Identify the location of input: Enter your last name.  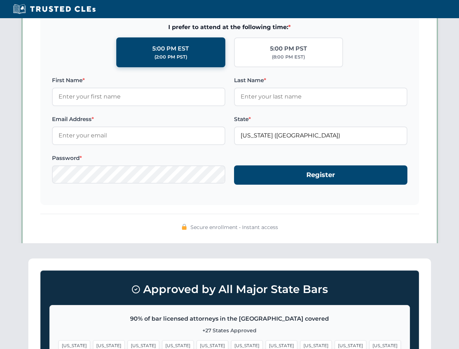
(320, 97).